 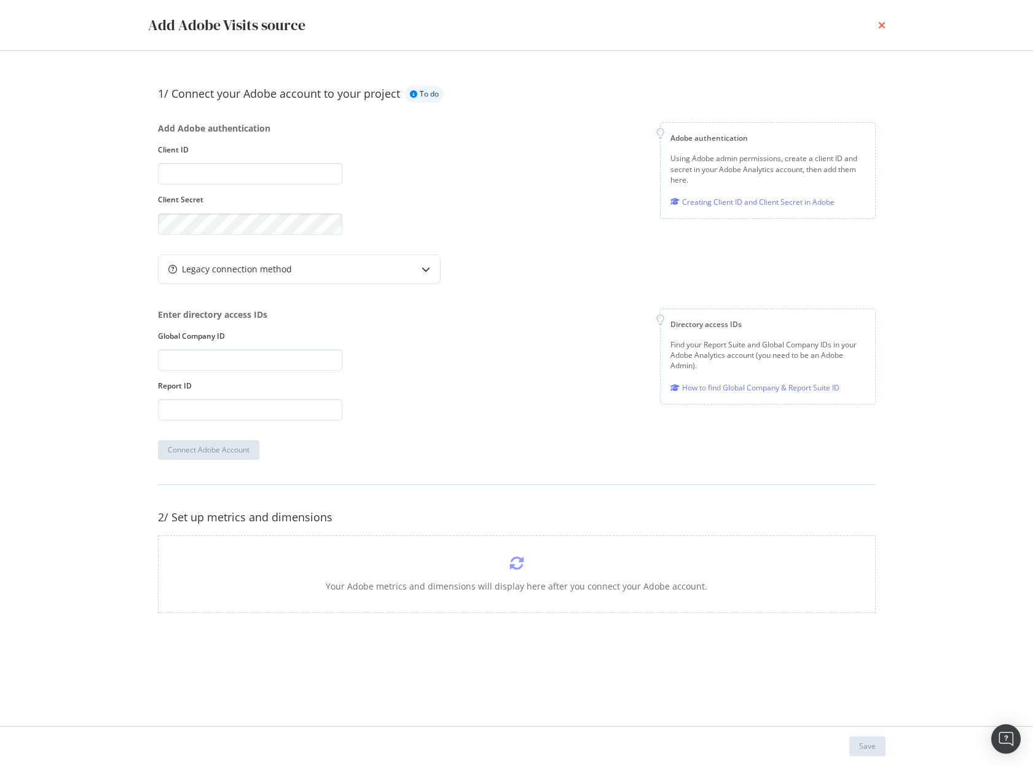 What do you see at coordinates (237, 269) in the screenshot?
I see `div: Legacy connection method` at bounding box center [237, 269].